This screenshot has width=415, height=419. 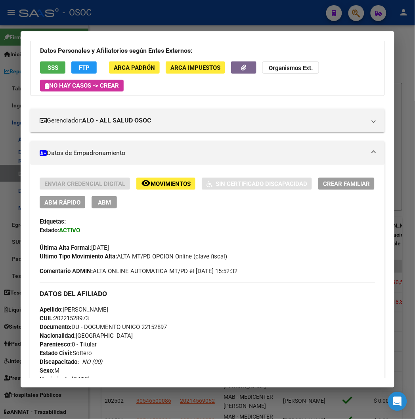 I want to click on strong: Etiquetas:, so click(x=53, y=222).